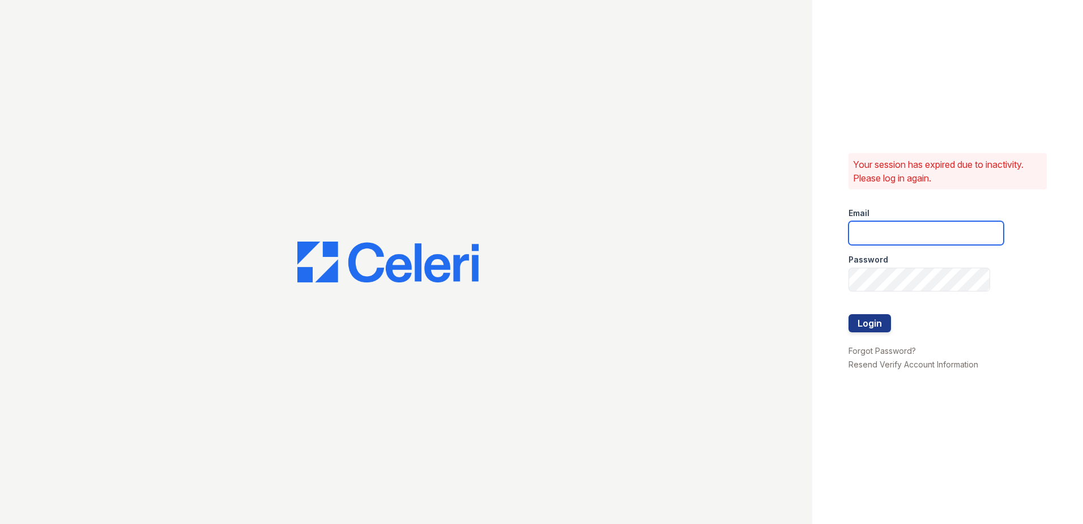 Image resolution: width=1083 pixels, height=524 pixels. Describe the element at coordinates (913, 364) in the screenshot. I see `a: Resend Verify Account Information` at that location.